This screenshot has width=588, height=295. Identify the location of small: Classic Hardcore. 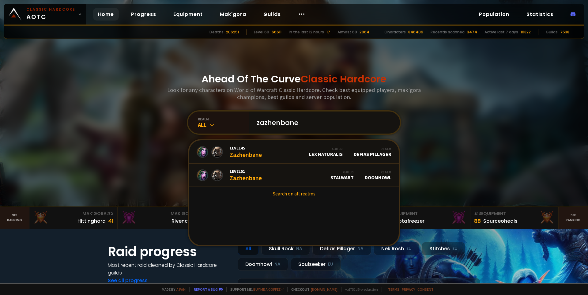
(51, 9).